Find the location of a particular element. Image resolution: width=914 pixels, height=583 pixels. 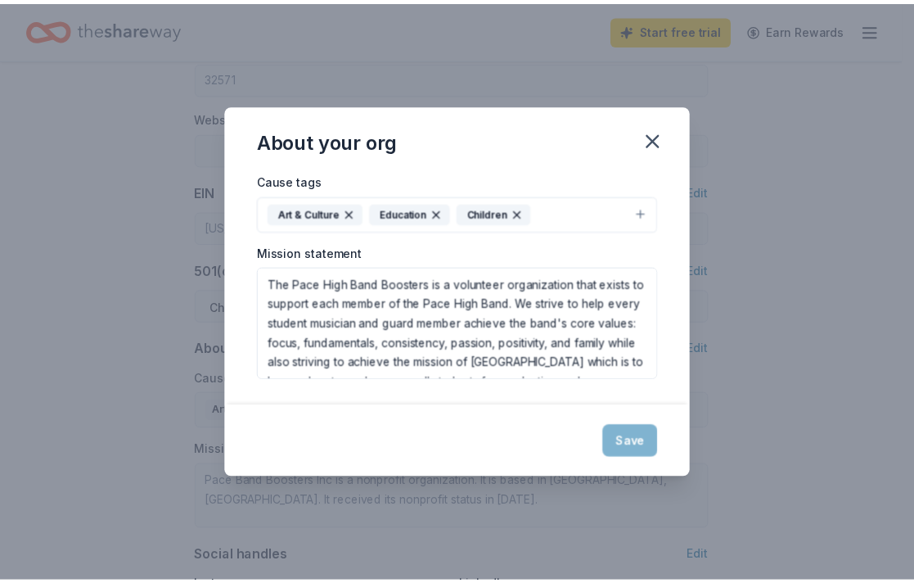

textarea: The Pace High Band Boosters is a volunteer organization that exists to support each member of the... is located at coordinates (463, 323).